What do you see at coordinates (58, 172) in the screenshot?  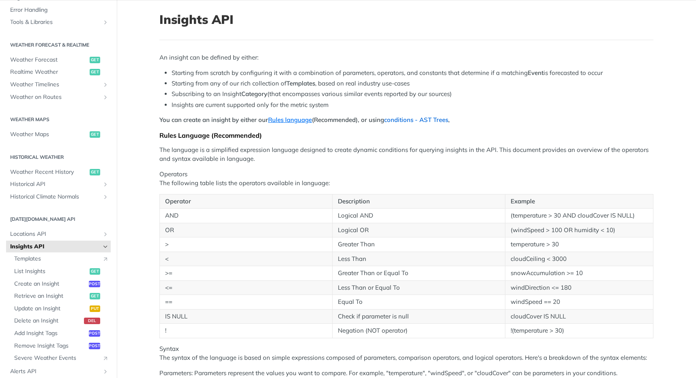 I see `a: Weather Recent Historyget` at bounding box center [58, 172].